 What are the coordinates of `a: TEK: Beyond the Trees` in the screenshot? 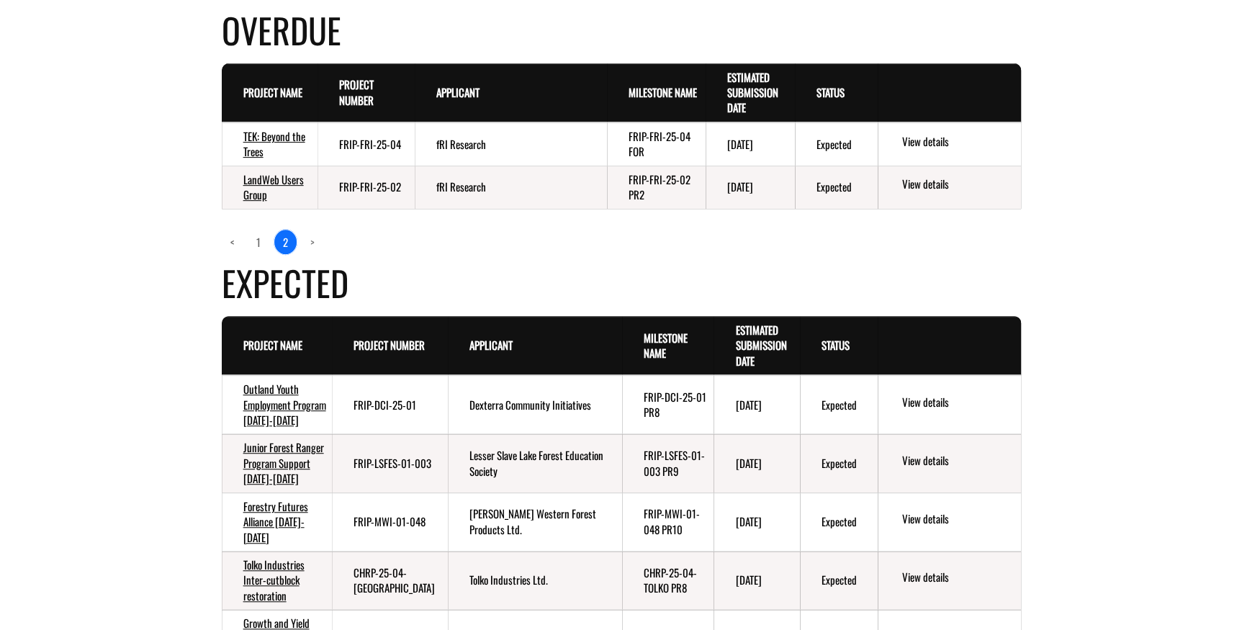 It's located at (274, 143).